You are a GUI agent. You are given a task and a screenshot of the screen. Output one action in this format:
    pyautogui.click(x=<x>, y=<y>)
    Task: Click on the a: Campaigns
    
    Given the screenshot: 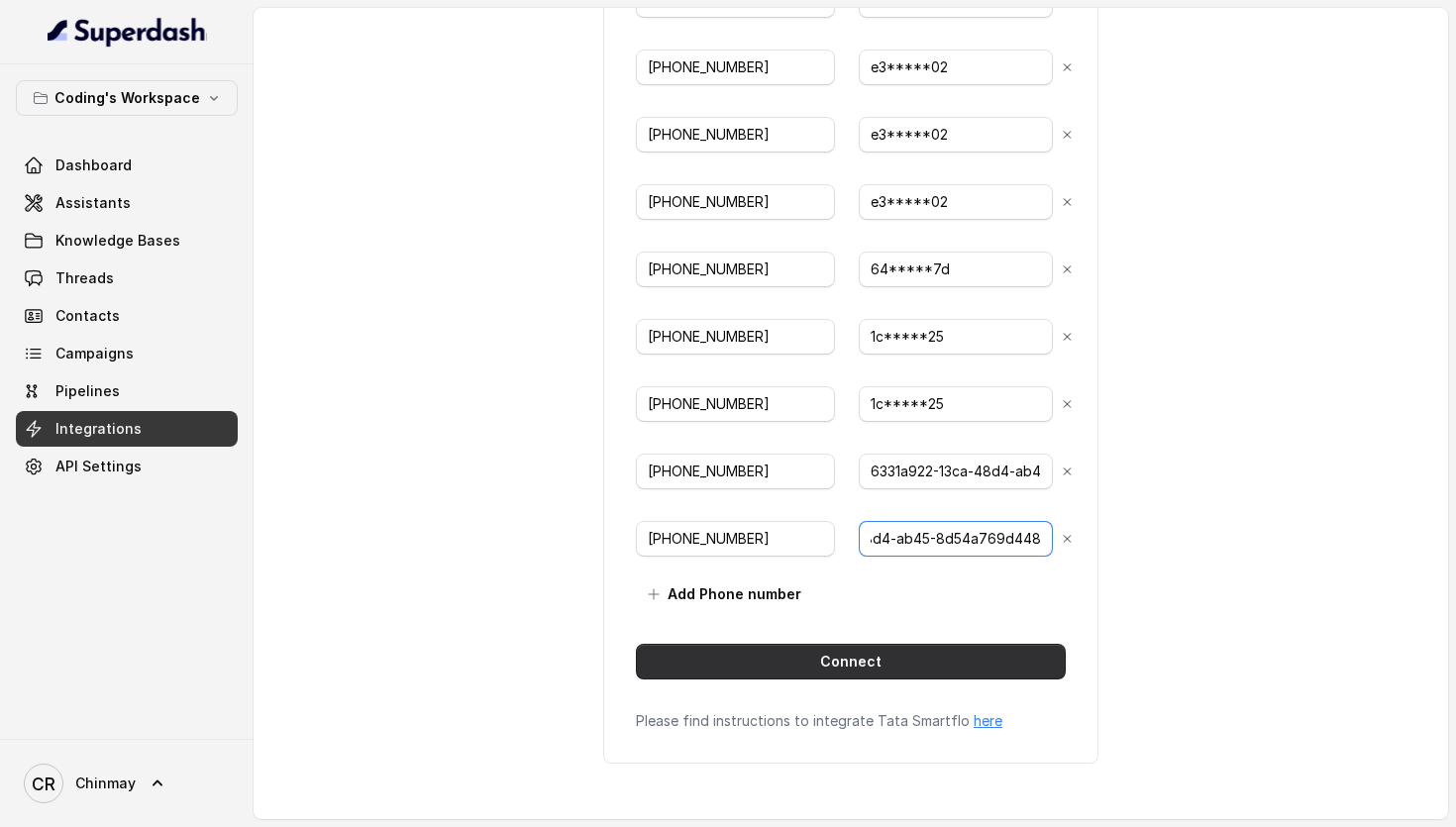 What is the action you would take?
    pyautogui.click(x=127, y=353)
    